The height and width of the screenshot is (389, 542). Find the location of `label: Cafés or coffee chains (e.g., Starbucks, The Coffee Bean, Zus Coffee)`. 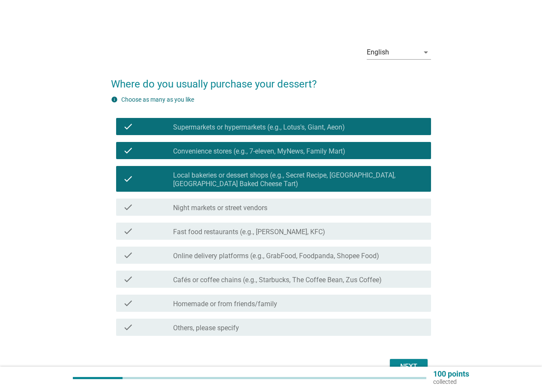

label: Cafés or coffee chains (e.g., Starbucks, The Coffee Bean, Zus Coffee) is located at coordinates (277, 280).